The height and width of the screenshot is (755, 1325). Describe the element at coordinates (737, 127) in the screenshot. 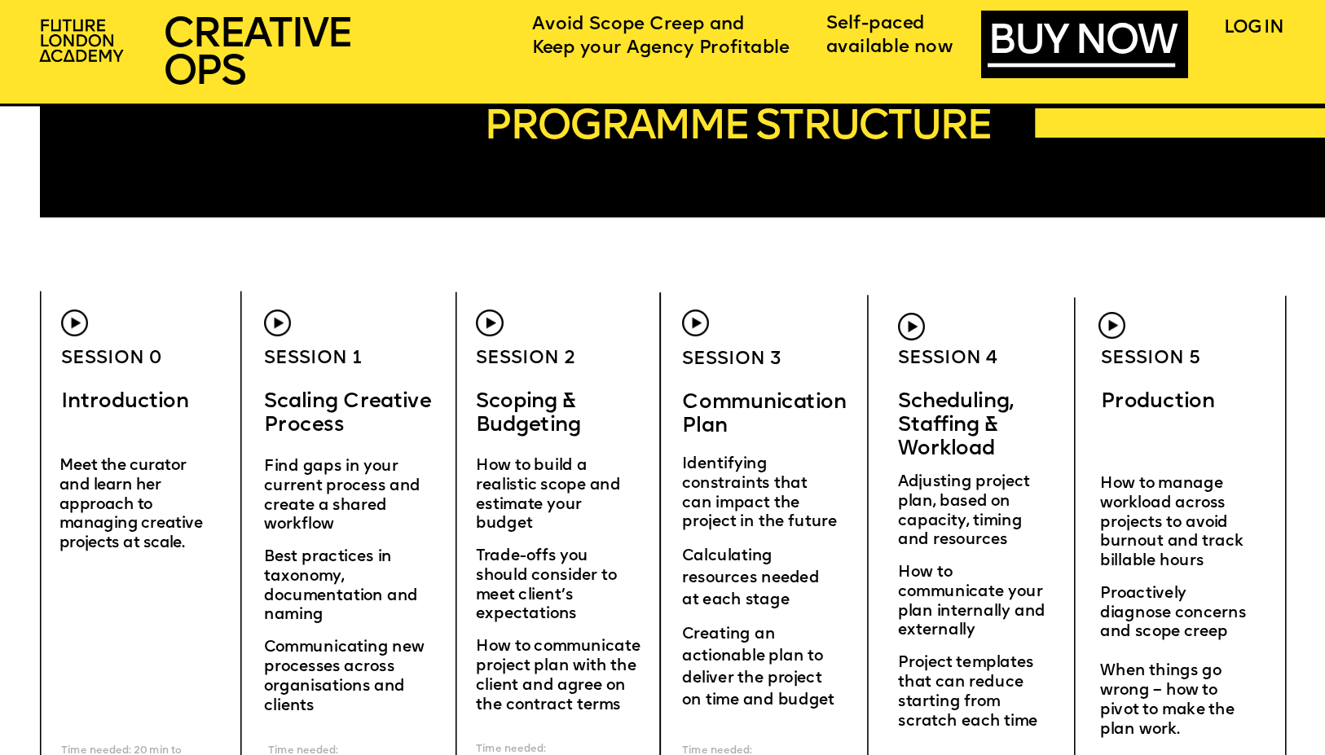

I see `span: PROGRAMME STRUCTURE` at that location.